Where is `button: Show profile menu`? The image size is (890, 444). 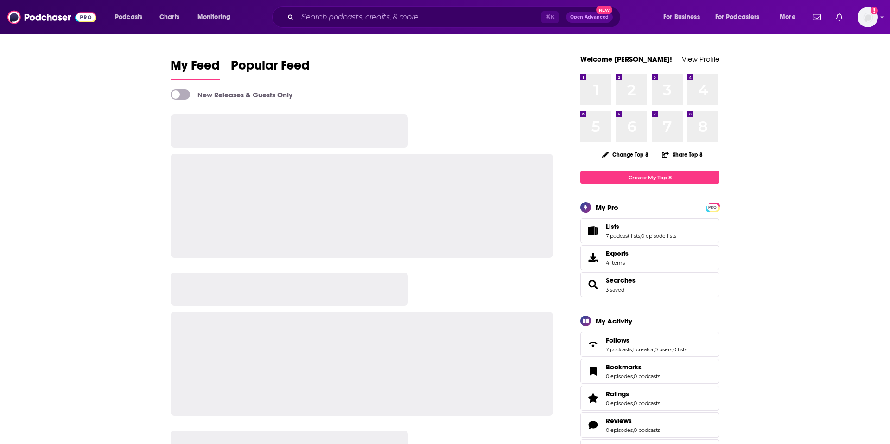 button: Show profile menu is located at coordinates (867, 17).